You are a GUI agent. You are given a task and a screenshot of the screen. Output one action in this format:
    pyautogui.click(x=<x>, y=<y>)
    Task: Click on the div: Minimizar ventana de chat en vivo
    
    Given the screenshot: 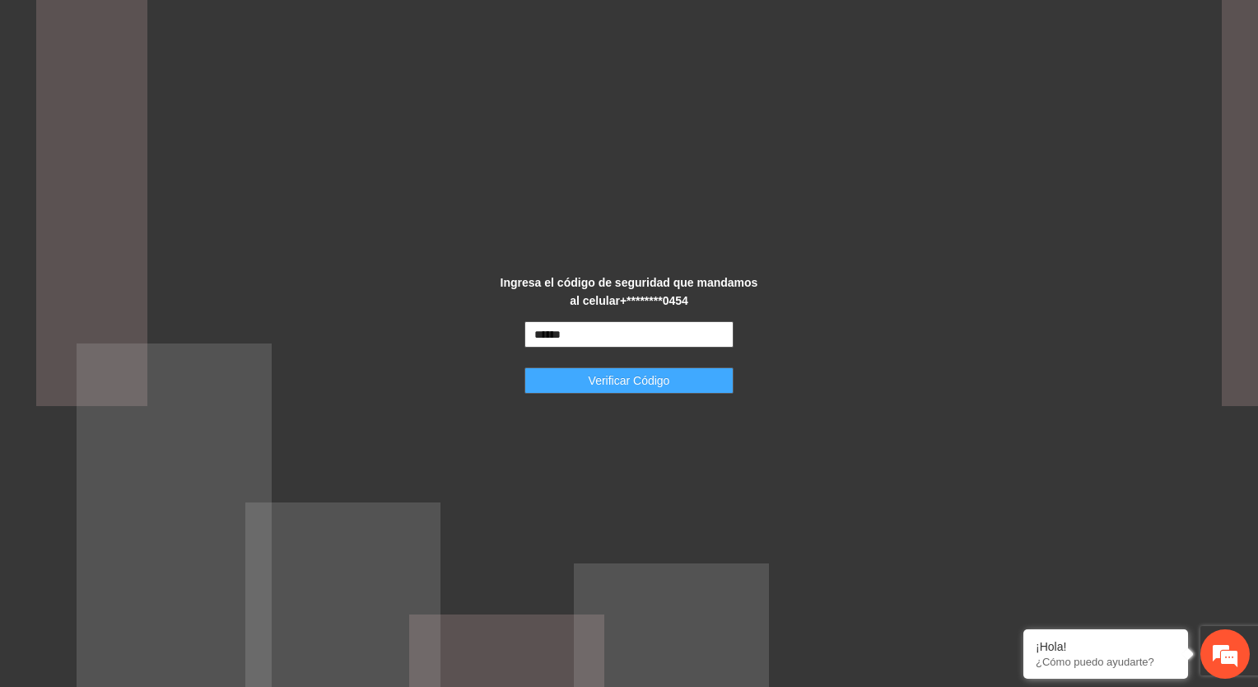 What is the action you would take?
    pyautogui.click(x=290, y=28)
    